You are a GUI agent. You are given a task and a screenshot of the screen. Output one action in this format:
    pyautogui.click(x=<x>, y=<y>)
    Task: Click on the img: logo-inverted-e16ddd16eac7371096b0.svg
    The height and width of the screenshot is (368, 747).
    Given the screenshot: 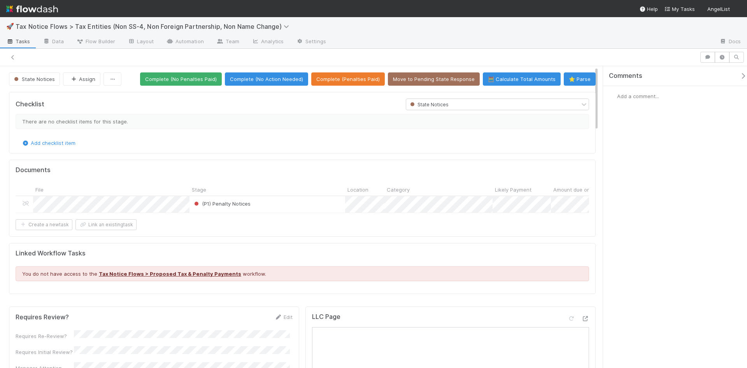 What is the action you would take?
    pyautogui.click(x=32, y=9)
    